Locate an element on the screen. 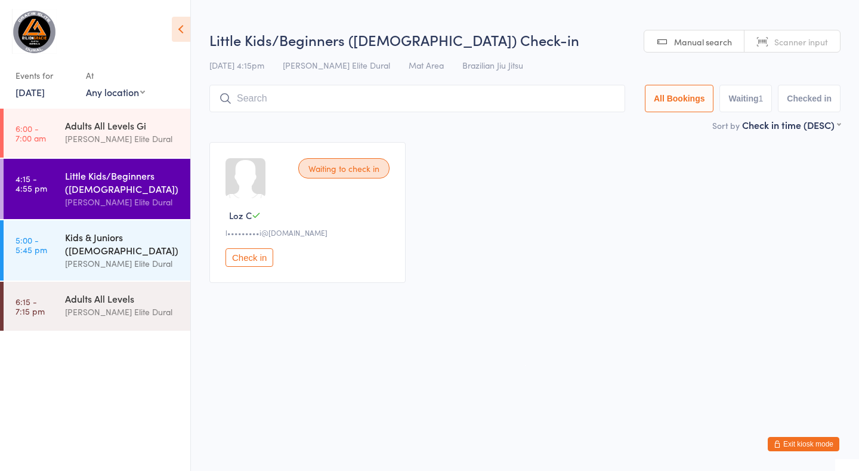  span: Loz C is located at coordinates (240, 215).